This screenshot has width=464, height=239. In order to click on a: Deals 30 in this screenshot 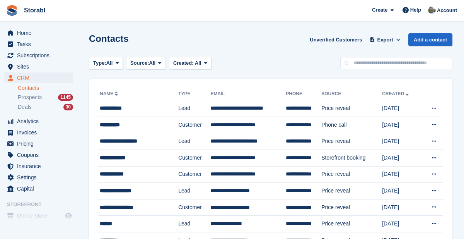, I will do `click(45, 107)`.